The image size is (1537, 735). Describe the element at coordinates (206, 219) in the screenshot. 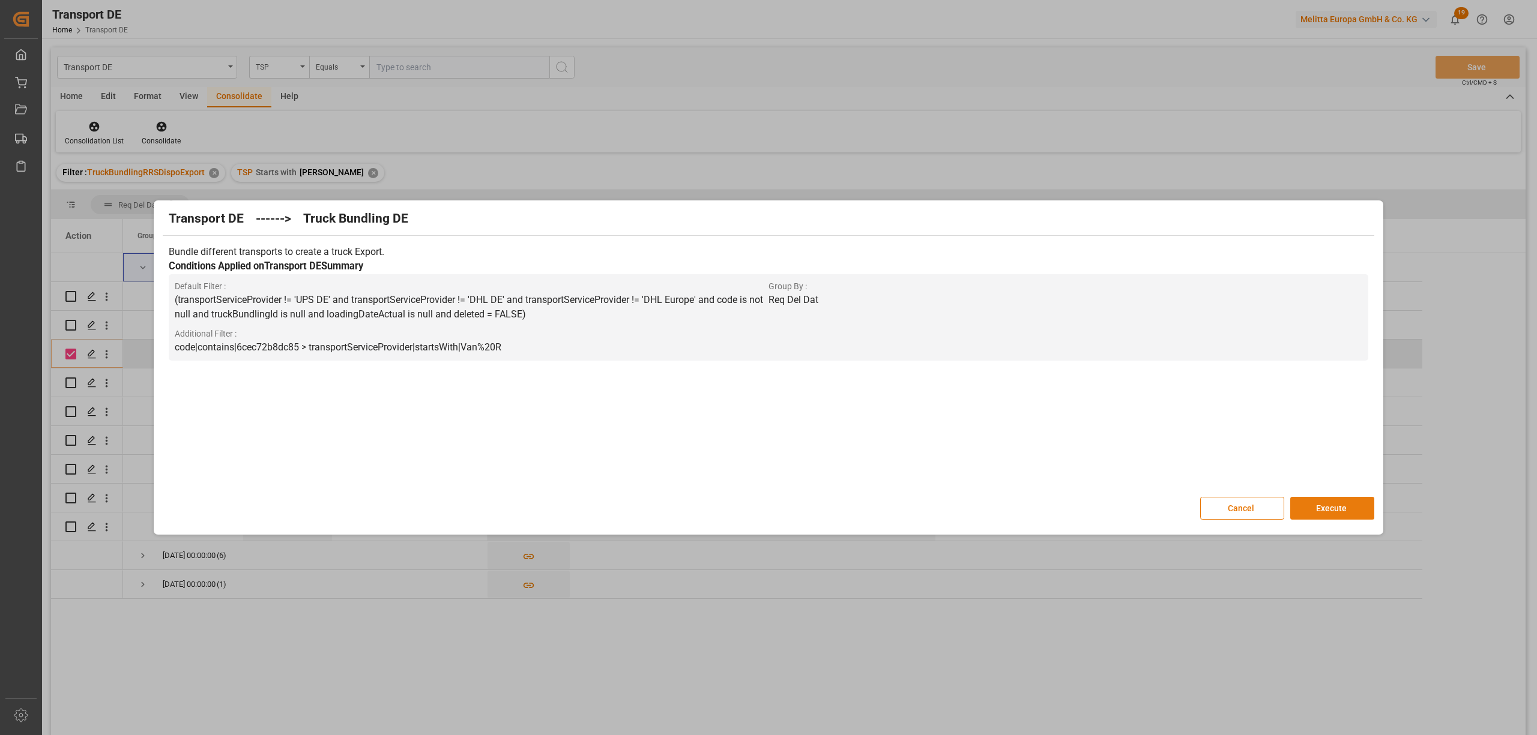

I see `h2: Transport DE` at that location.